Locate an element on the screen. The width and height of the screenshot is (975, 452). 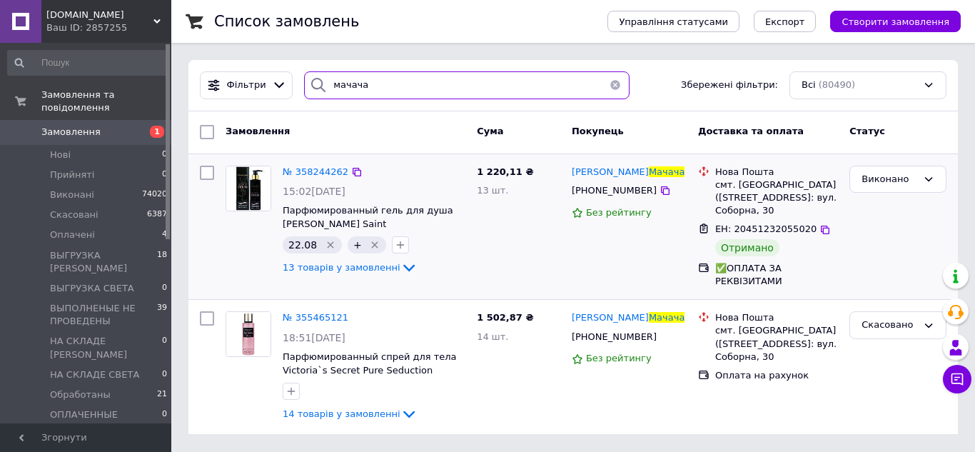
span: ВЫГРУЗКА СВЕТА is located at coordinates (92, 288).